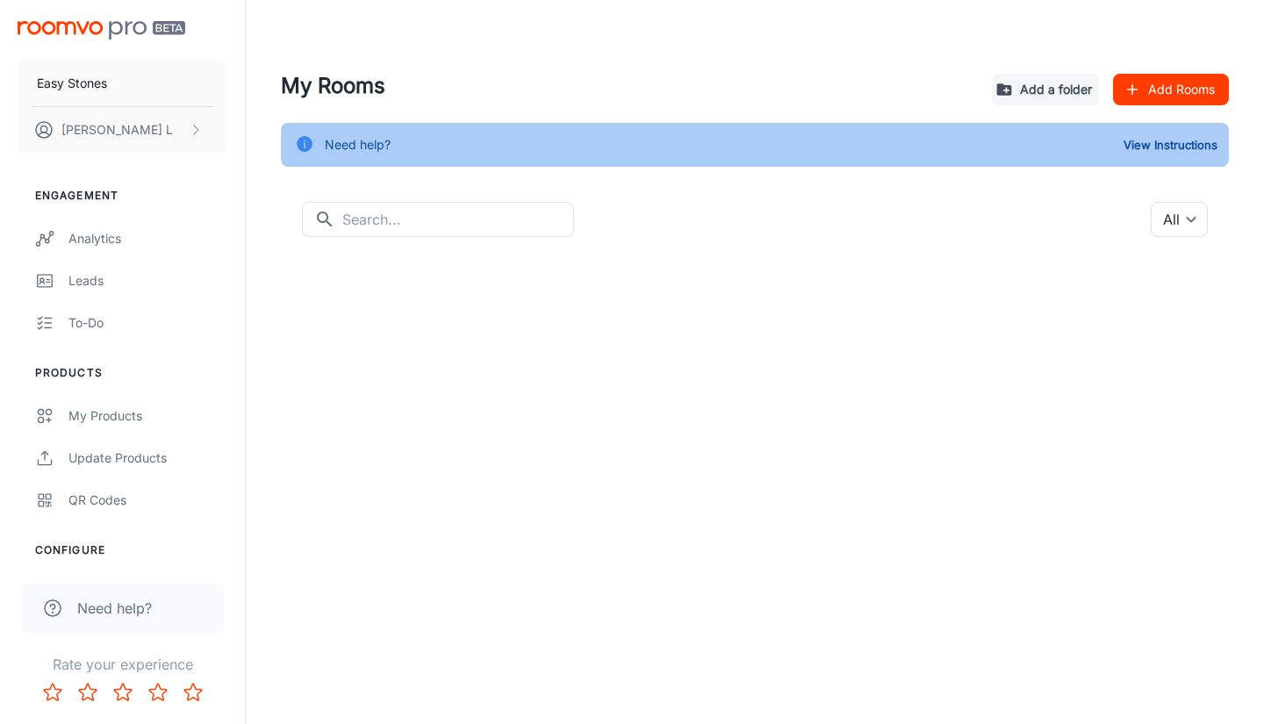 The image size is (1264, 724). What do you see at coordinates (147, 416) in the screenshot?
I see `div: My Products` at bounding box center [147, 416].